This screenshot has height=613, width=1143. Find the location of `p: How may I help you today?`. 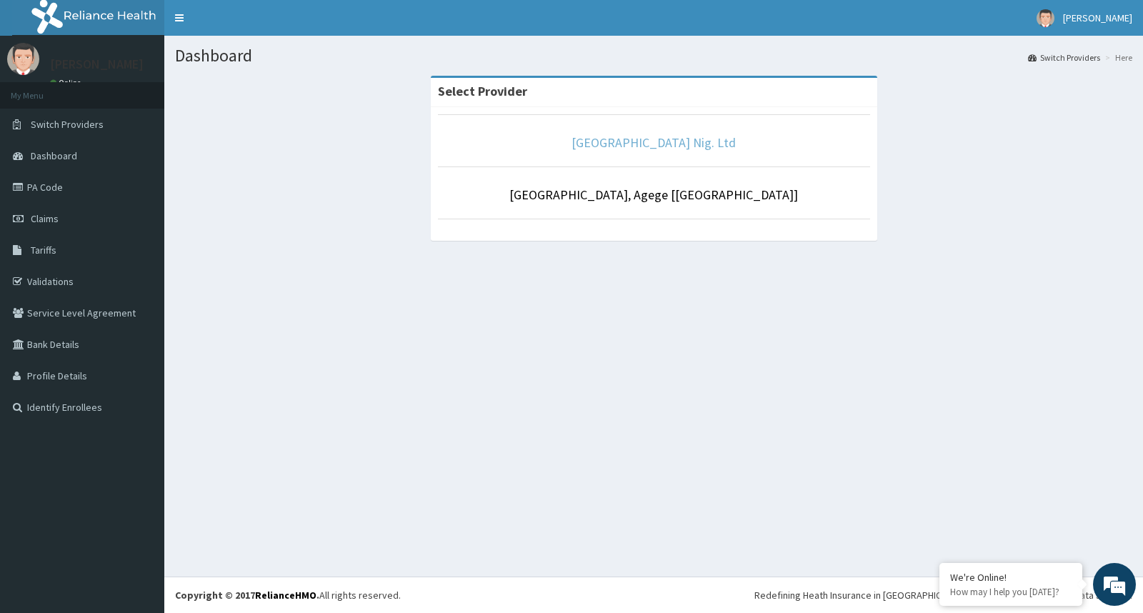

p: How may I help you today? is located at coordinates (1011, 591).